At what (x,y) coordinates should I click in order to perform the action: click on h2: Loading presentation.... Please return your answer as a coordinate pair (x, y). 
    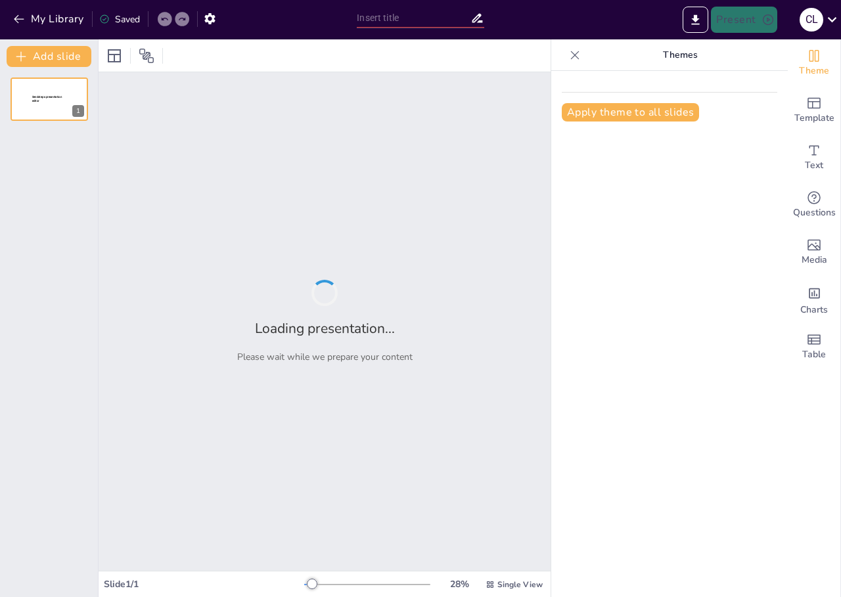
    Looking at the image, I should click on (325, 329).